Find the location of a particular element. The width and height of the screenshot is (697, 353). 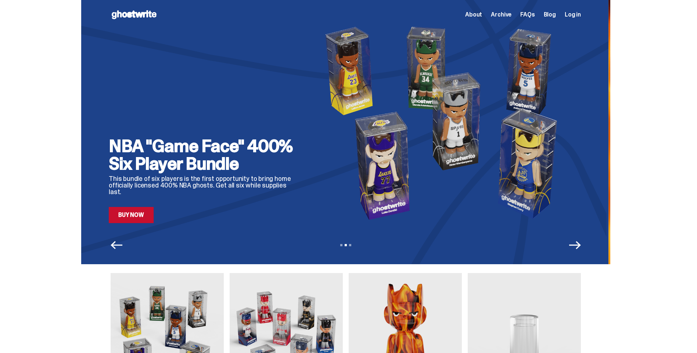

img: NBA "Game Face" 400% Six Player Bundle is located at coordinates (445, 123).